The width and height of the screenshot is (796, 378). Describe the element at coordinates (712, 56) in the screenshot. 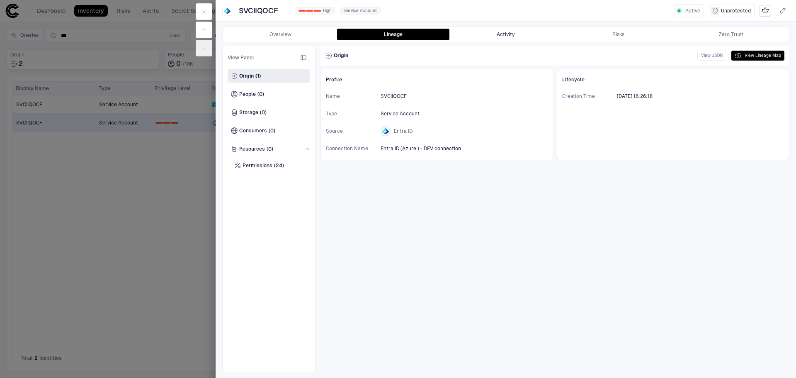

I see `button: View JSON` at that location.